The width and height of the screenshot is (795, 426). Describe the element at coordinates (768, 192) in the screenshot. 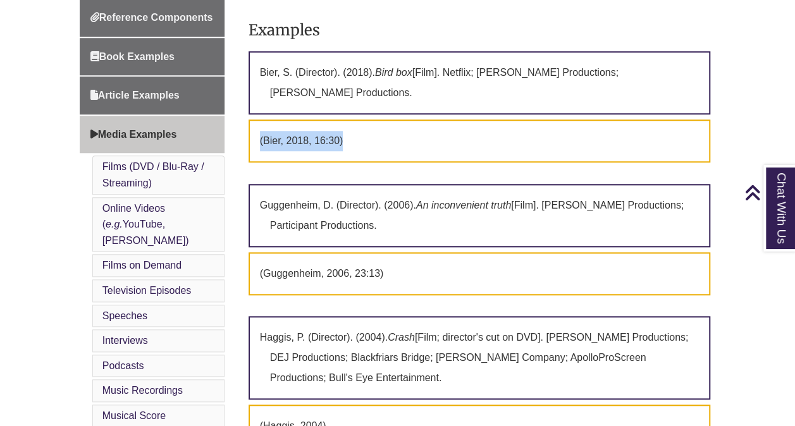

I see `a: Back to Top` at that location.